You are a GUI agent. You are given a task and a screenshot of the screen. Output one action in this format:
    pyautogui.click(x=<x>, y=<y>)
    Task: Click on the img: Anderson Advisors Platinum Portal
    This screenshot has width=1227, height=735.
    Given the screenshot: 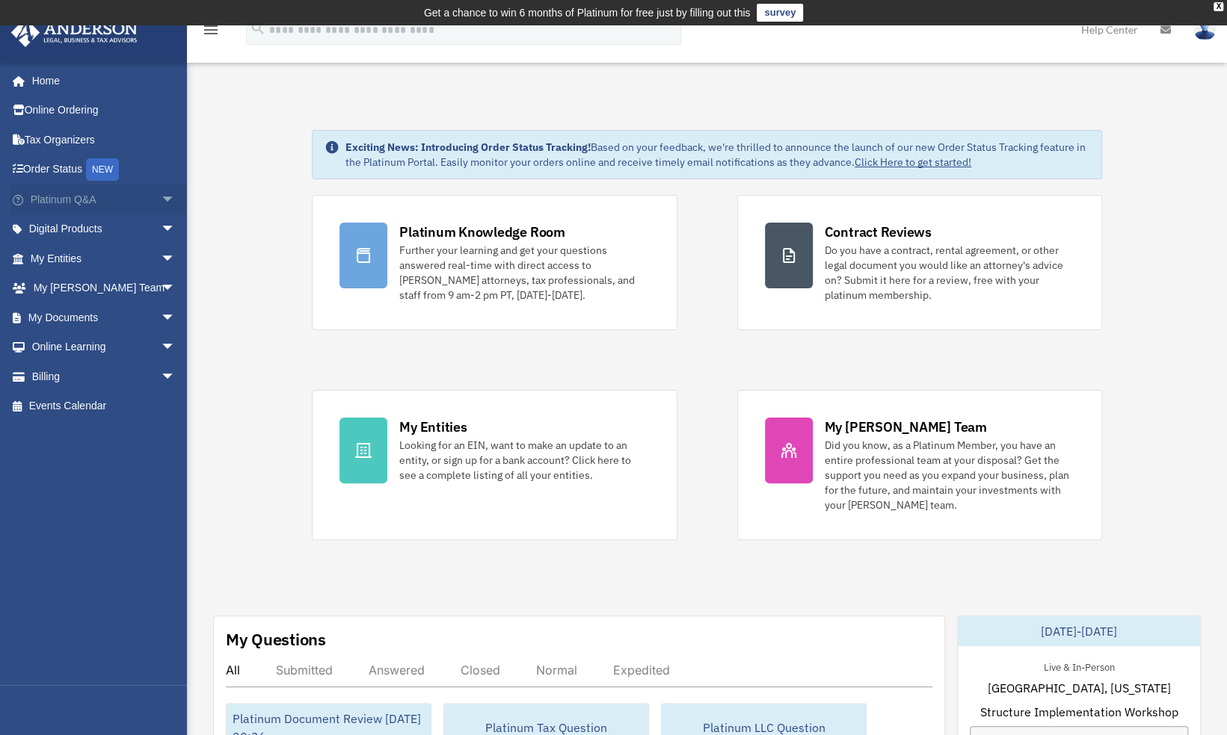 What is the action you would take?
    pyautogui.click(x=74, y=32)
    